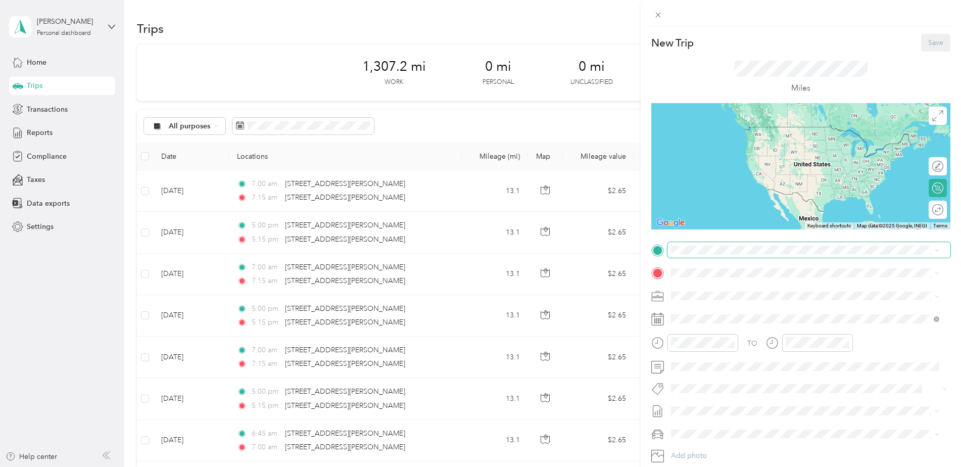  What do you see at coordinates (892, 225) in the screenshot?
I see `span: Map data ©2025 Google, INEGI` at bounding box center [892, 225].